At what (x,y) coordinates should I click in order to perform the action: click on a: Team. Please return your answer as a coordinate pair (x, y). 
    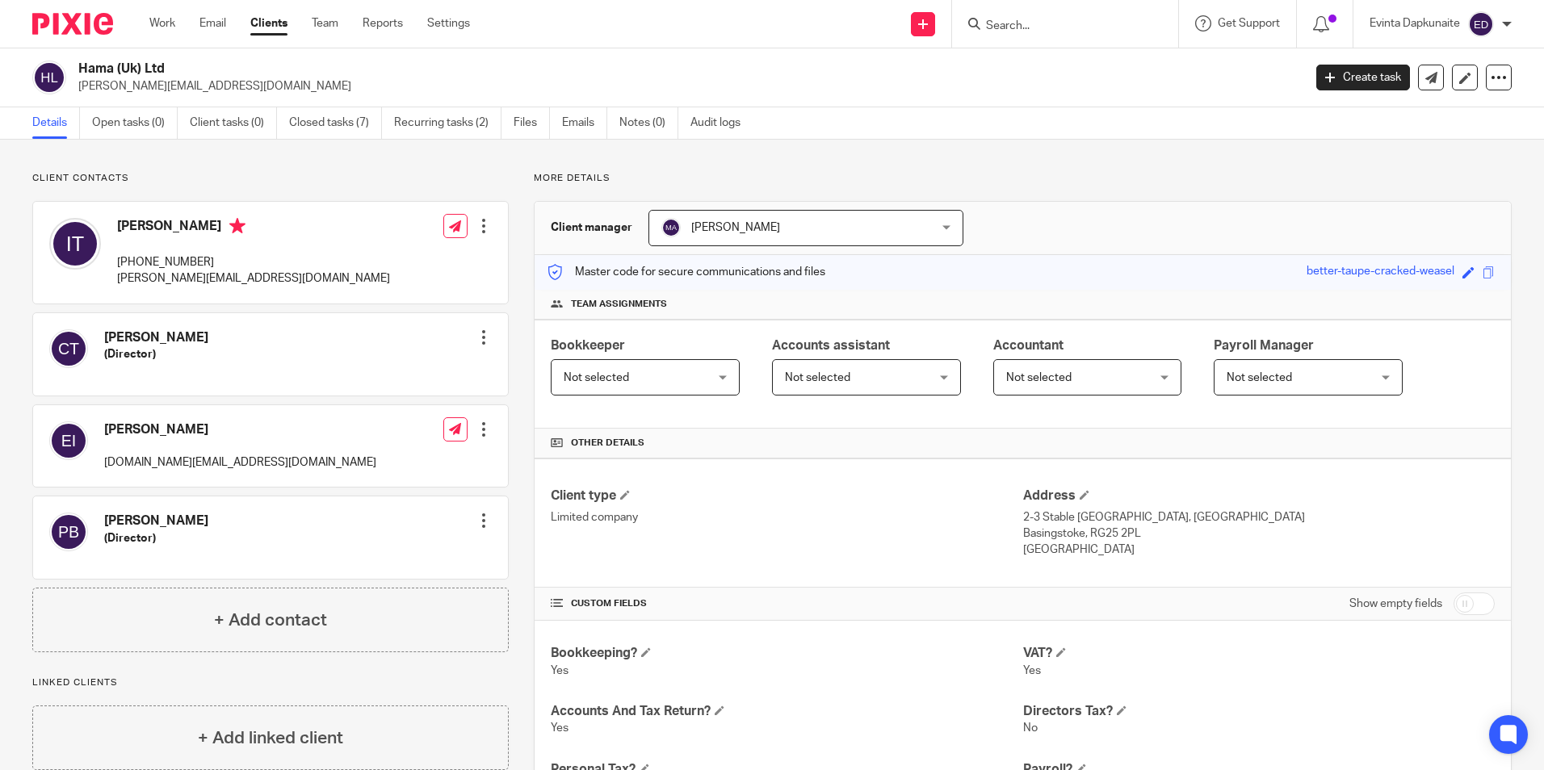
    Looking at the image, I should click on (325, 23).